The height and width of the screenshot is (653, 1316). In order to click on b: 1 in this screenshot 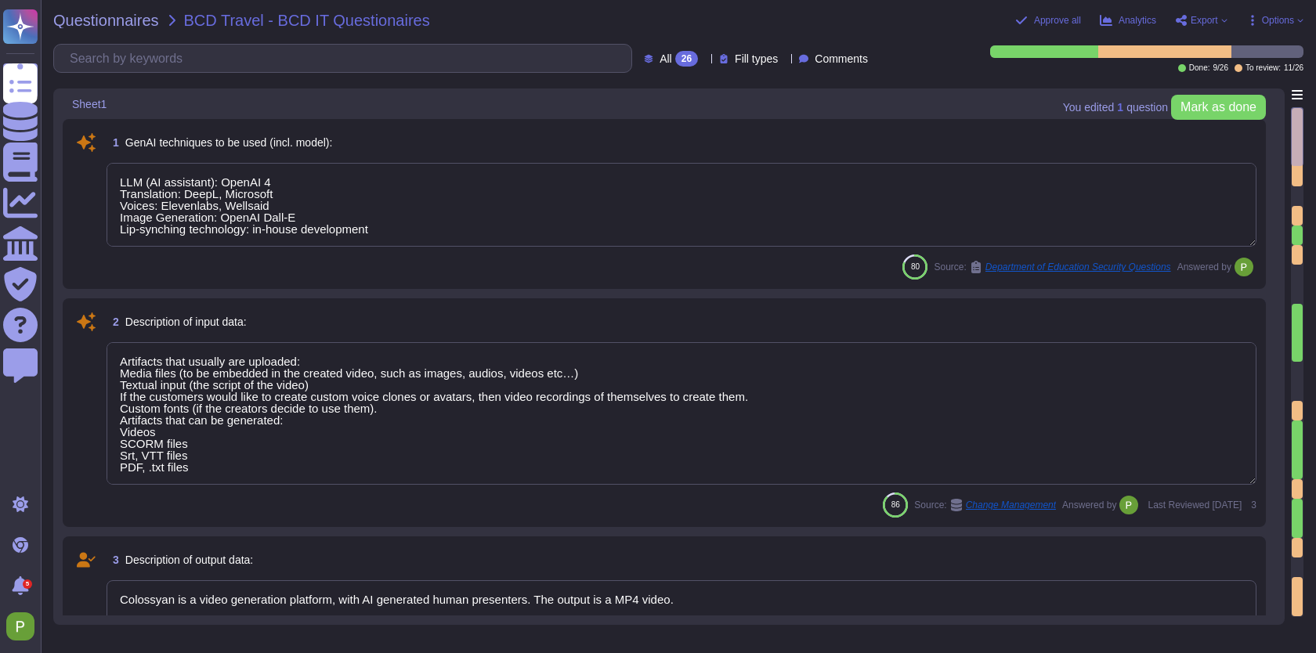, I will do `click(1120, 107)`.